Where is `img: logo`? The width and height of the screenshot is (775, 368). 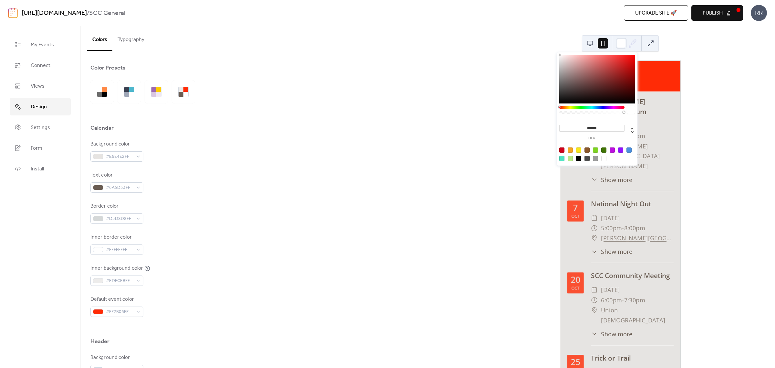 img: logo is located at coordinates (13, 13).